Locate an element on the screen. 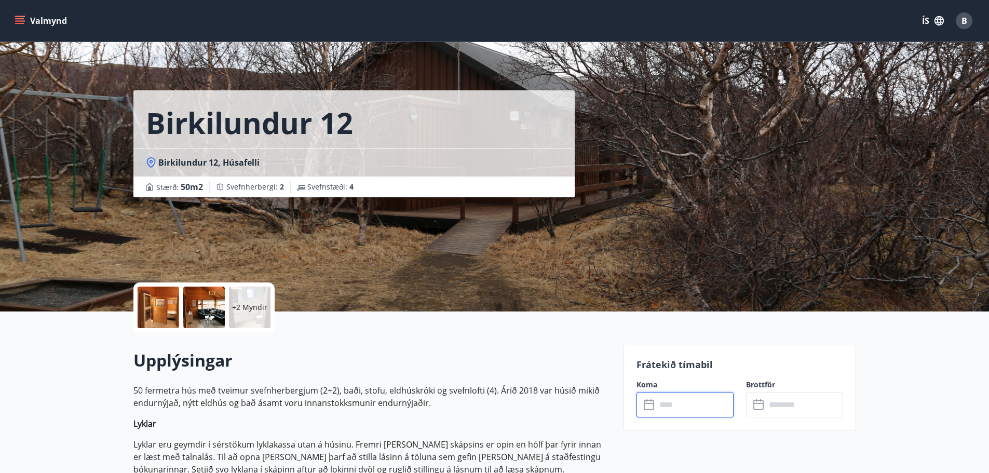 This screenshot has width=989, height=473. button: menu is located at coordinates (42, 21).